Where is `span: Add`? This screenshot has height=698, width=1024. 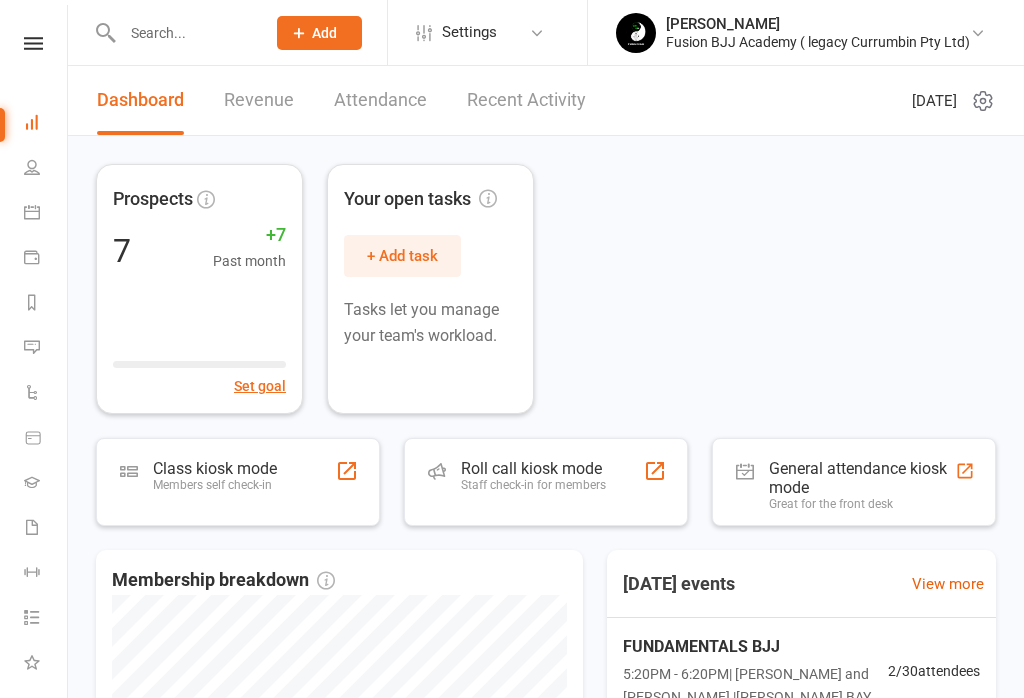
span: Add is located at coordinates (324, 33).